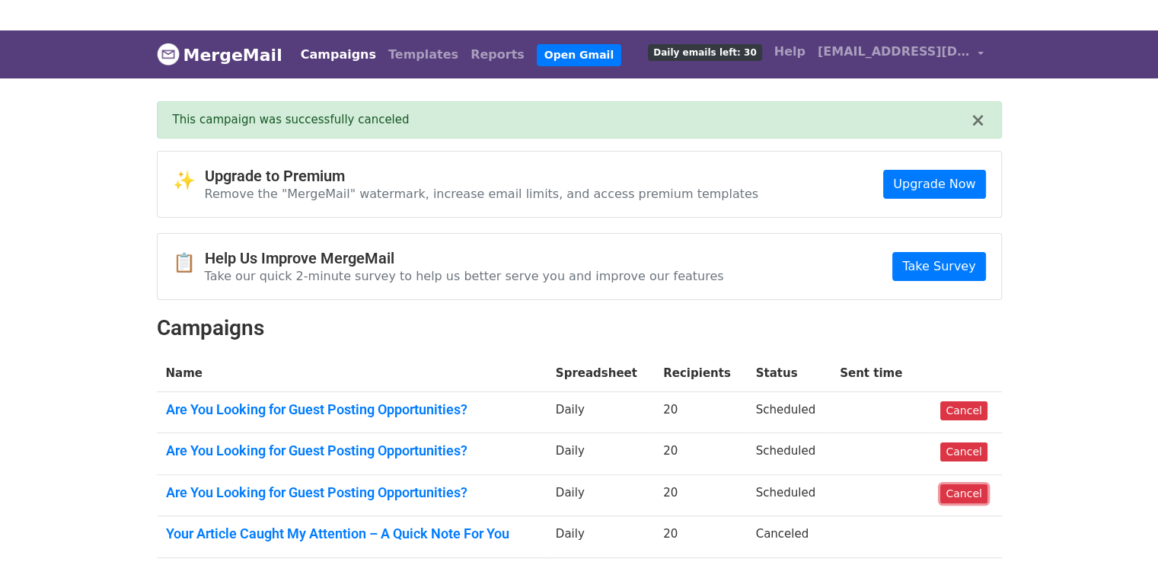  What do you see at coordinates (482, 193) in the screenshot?
I see `p: Remove the "MergeMail" watermark, increase email limits, and access premium templates` at bounding box center [482, 193].